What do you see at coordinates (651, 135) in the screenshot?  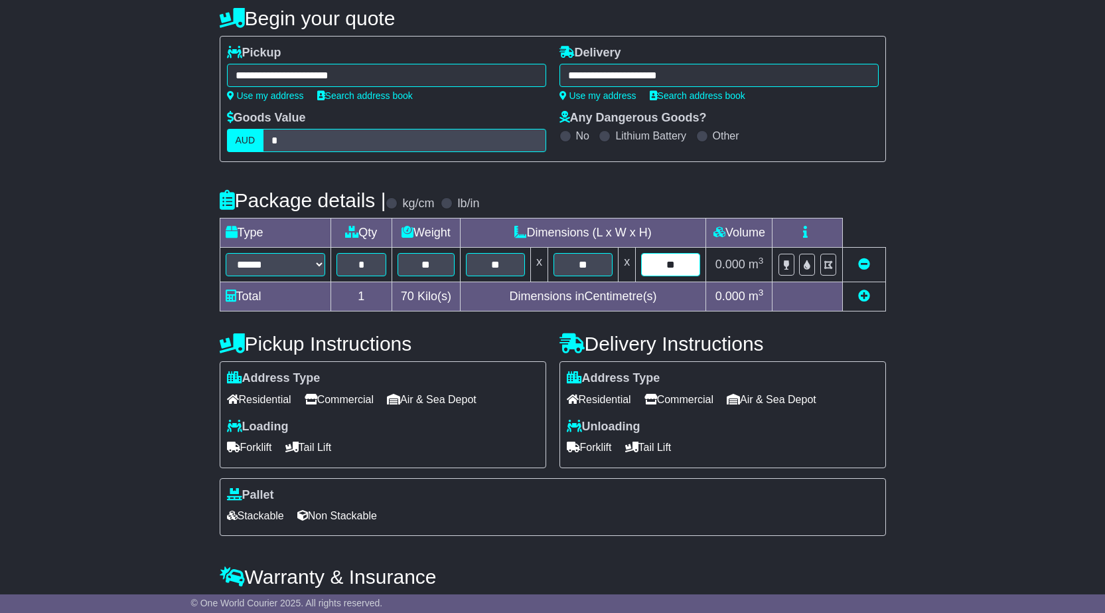 I see `label: Lithium Battery` at bounding box center [651, 135].